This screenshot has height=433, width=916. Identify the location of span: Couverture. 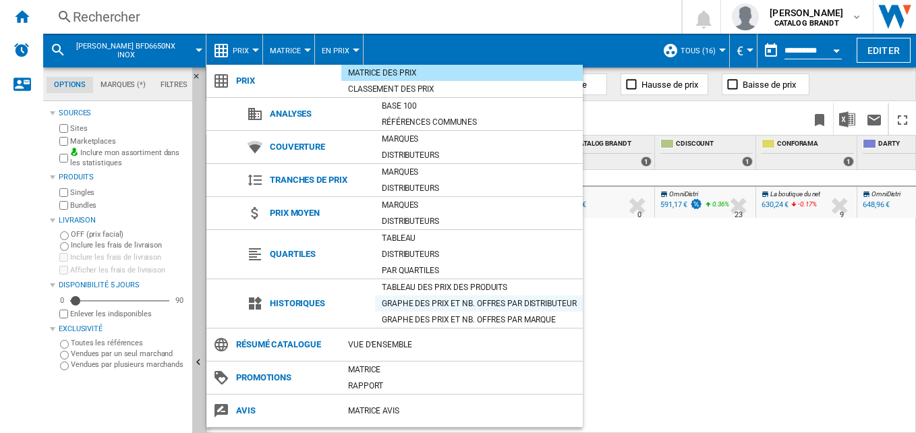
(319, 147).